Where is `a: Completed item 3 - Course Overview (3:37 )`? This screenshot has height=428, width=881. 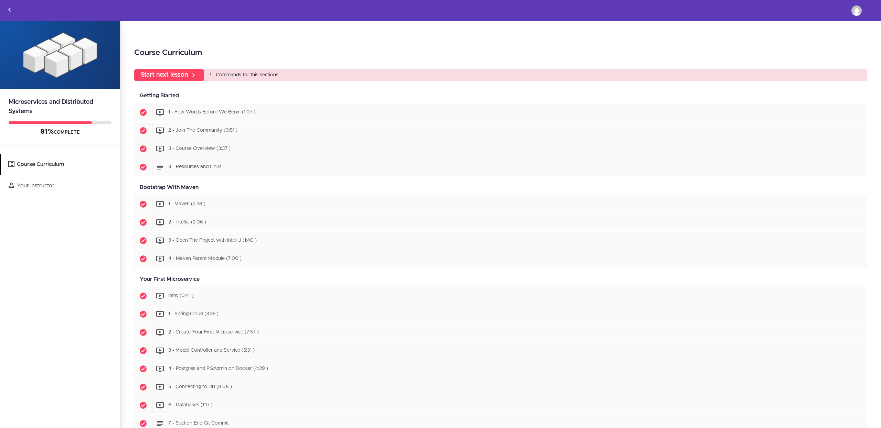
a: Completed item 3 - Course Overview (3:37 ) is located at coordinates (501, 149).